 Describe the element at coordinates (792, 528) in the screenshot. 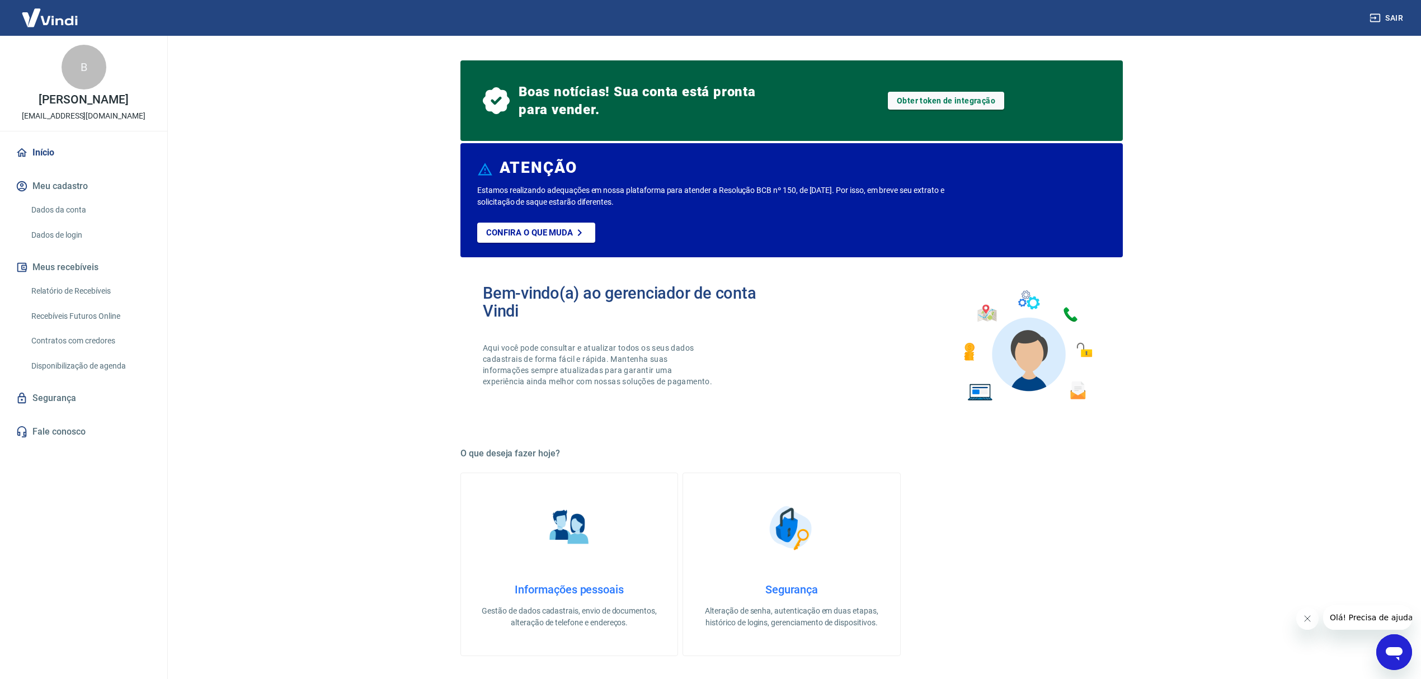

I see `img: Segurança` at that location.